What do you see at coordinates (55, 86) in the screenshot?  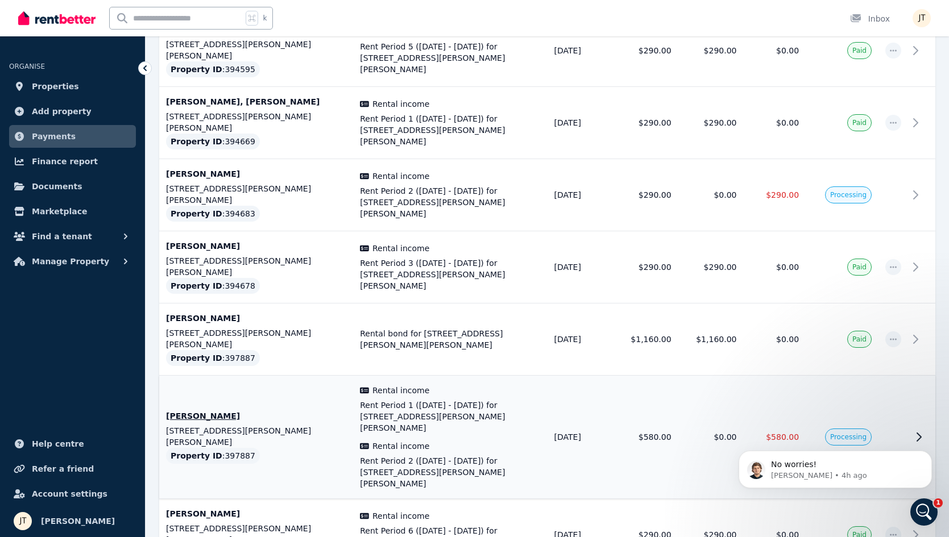 I see `span: Properties` at bounding box center [55, 86].